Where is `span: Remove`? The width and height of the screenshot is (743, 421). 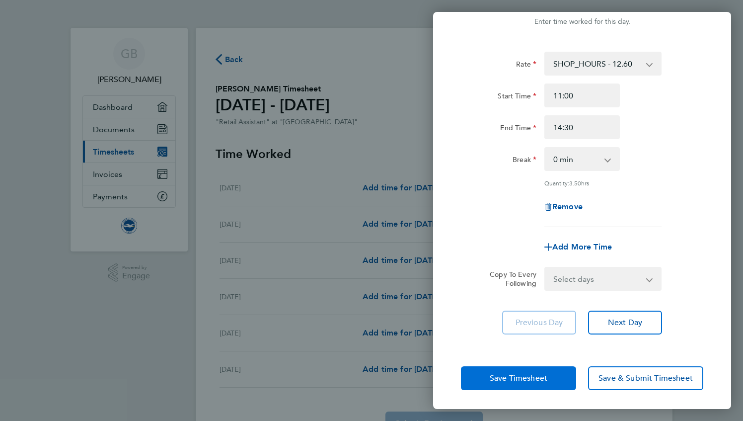 span: Remove is located at coordinates (567, 206).